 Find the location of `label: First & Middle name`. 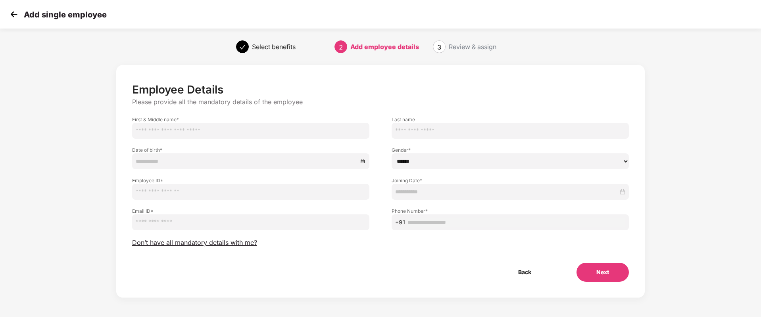

label: First & Middle name is located at coordinates (251, 119).